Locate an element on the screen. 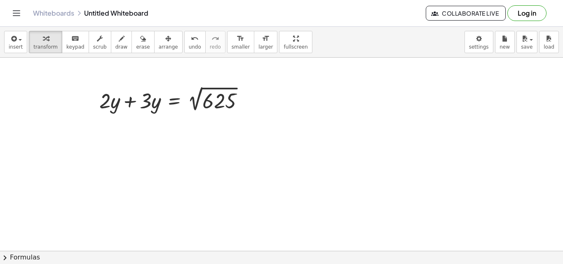 This screenshot has height=264, width=563. span: insert is located at coordinates (16, 47).